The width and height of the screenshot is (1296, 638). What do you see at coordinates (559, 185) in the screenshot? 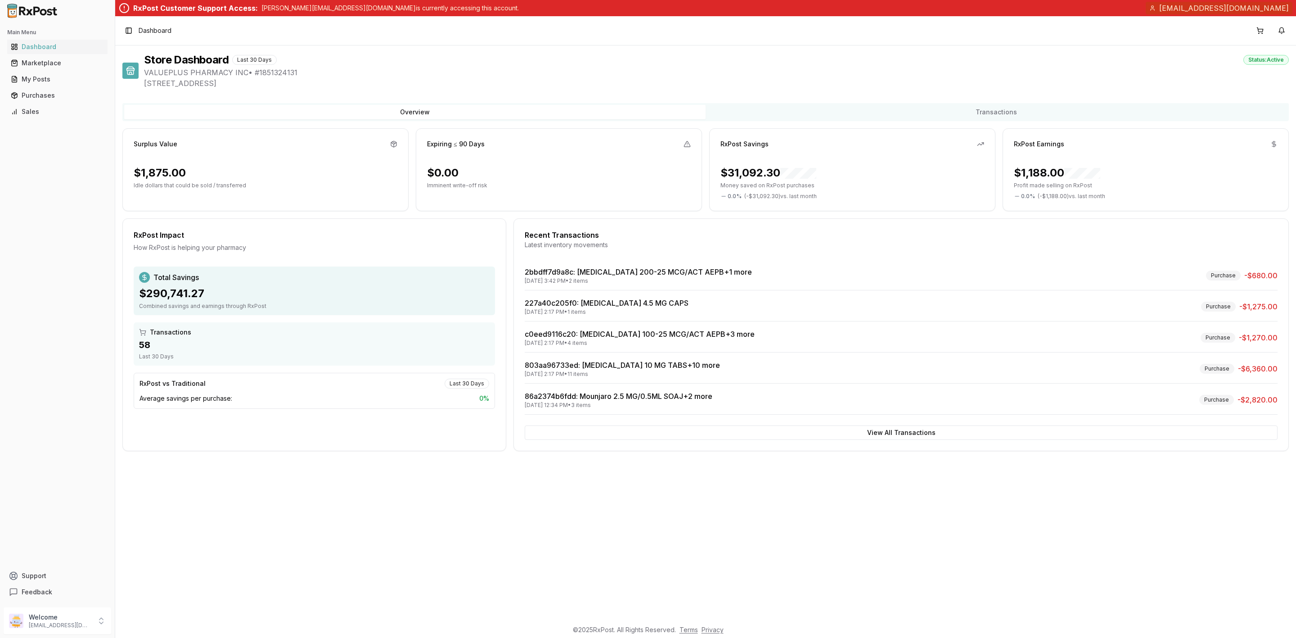
I see `p: Imminent write-off risk` at bounding box center [559, 185].